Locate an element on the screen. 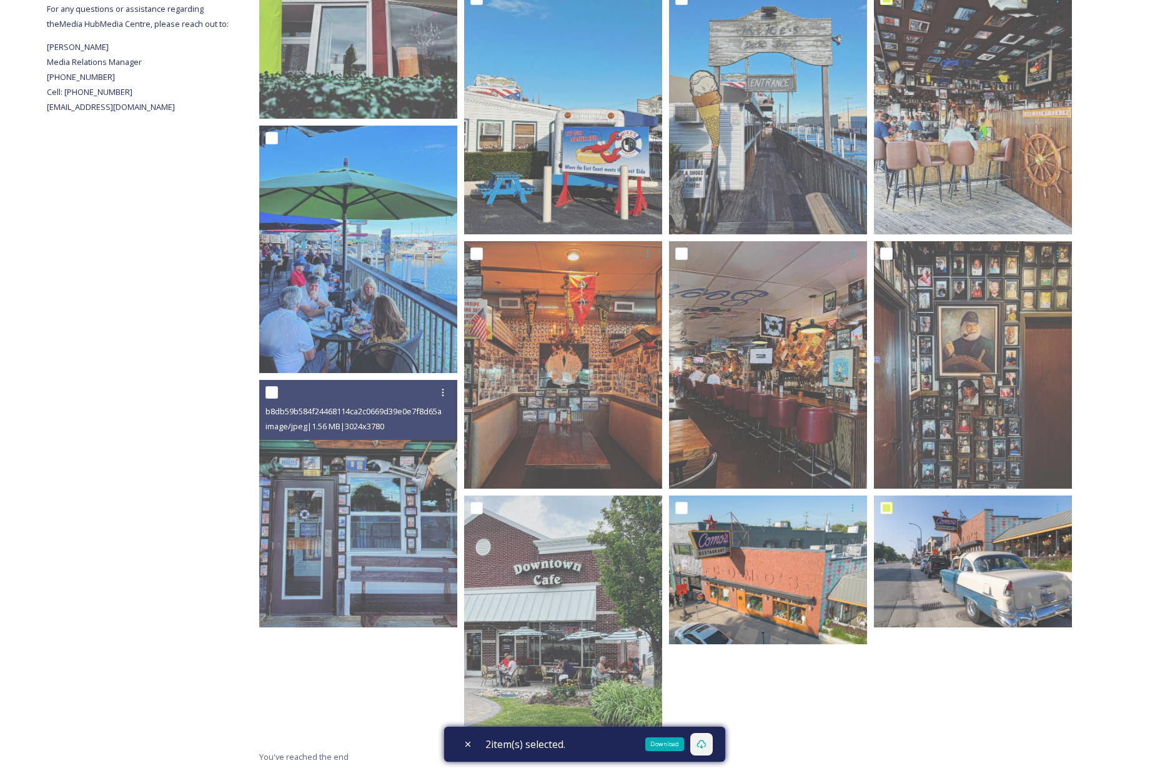 The width and height of the screenshot is (1150, 768). img: cf47220c52871751c9207ff83cbf71f84a2e9da492e6dc6eb95ab92a4e7ee973.jpg is located at coordinates (768, 570).